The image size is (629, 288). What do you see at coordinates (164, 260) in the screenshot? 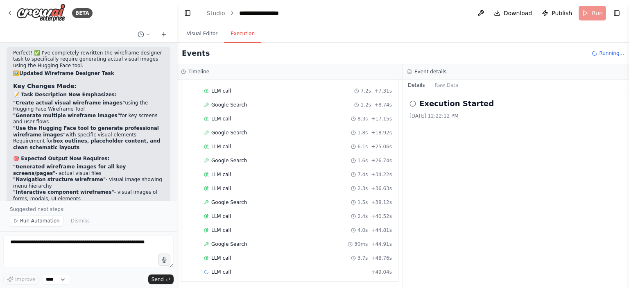
I see `button: Click to speak your automation idea` at bounding box center [164, 260].